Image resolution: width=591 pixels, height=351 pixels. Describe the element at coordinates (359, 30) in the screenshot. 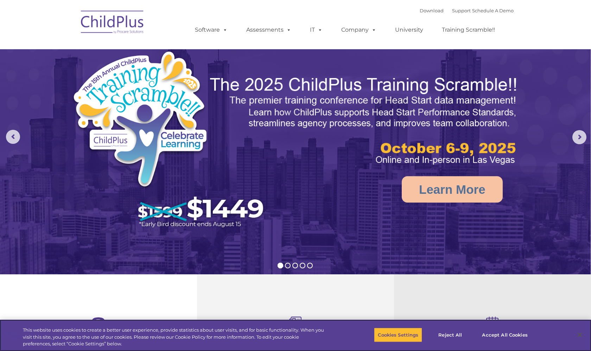

I see `a: Company` at that location.